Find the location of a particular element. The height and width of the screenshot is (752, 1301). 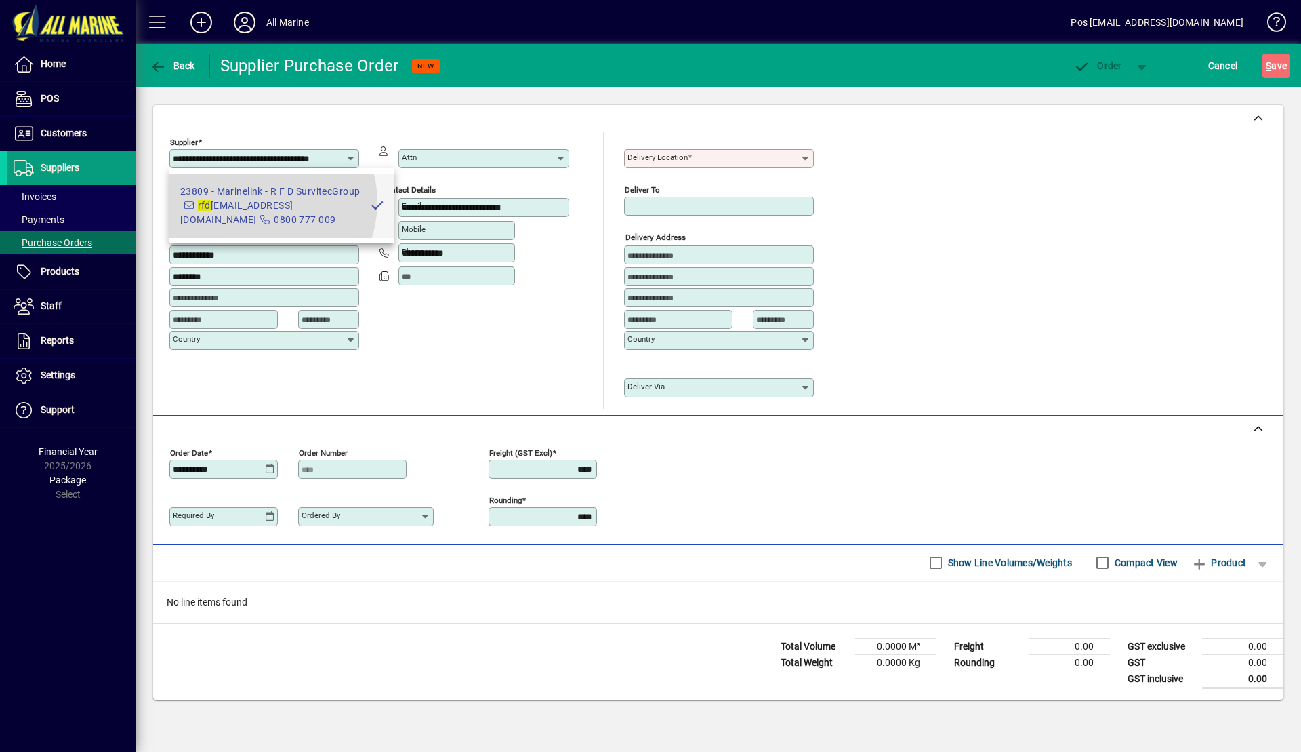

a: Products is located at coordinates (71, 272).